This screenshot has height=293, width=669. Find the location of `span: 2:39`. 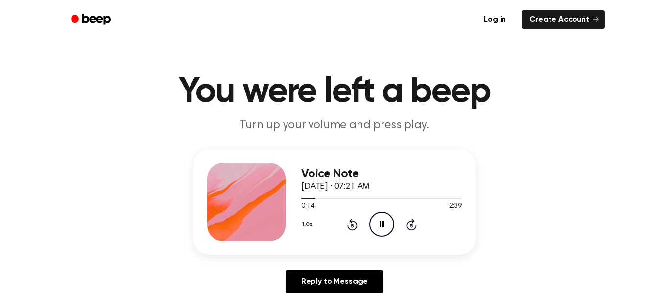

span: 2:39 is located at coordinates (455, 207).